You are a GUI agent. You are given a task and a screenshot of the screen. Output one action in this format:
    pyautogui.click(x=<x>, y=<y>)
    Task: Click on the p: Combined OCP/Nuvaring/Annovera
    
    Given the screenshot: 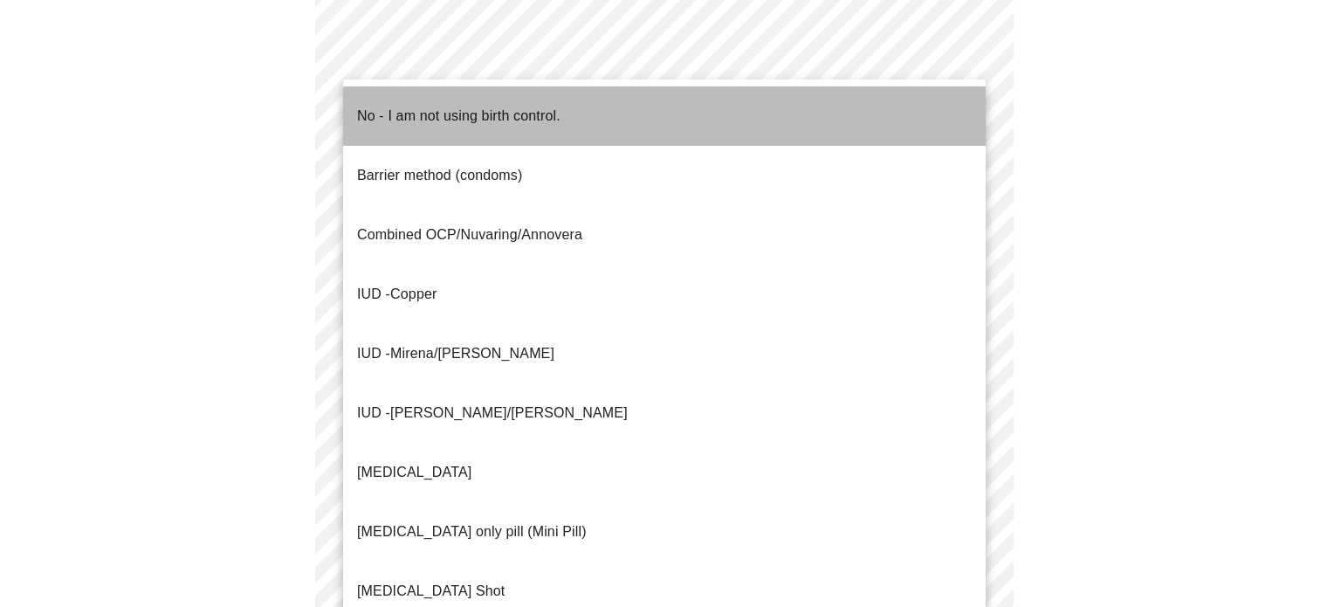 What is the action you would take?
    pyautogui.click(x=470, y=235)
    